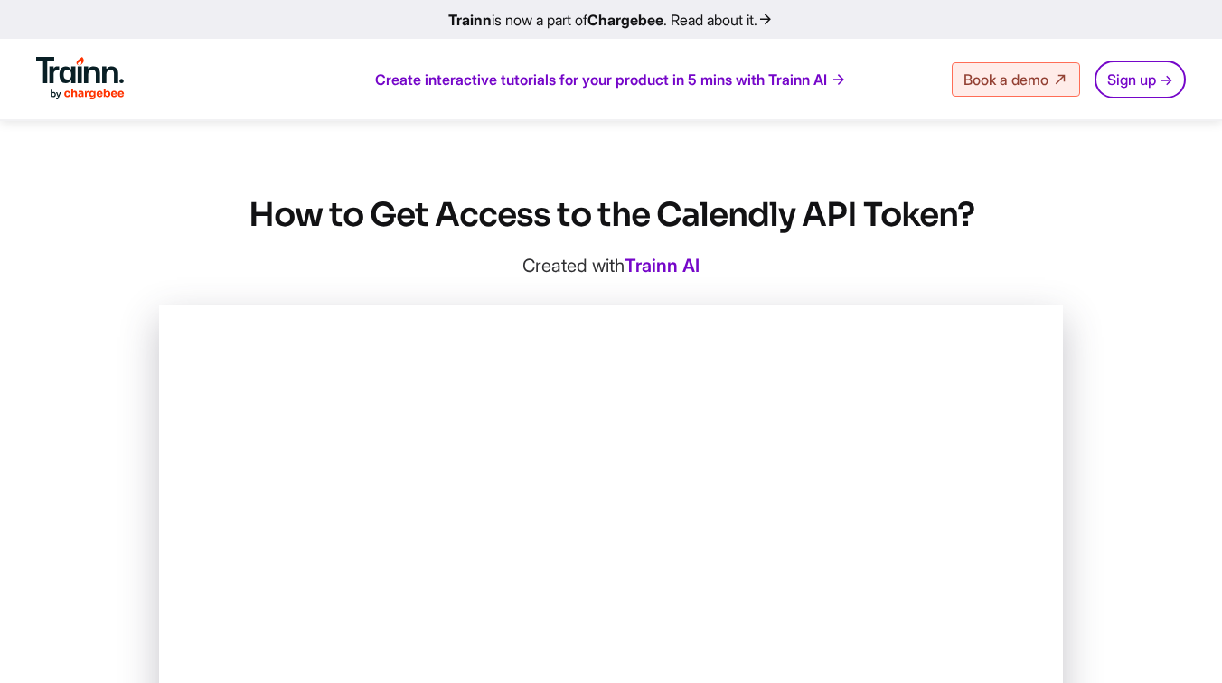 The image size is (1222, 683). What do you see at coordinates (1006, 80) in the screenshot?
I see `span: Book a demo` at bounding box center [1006, 80].